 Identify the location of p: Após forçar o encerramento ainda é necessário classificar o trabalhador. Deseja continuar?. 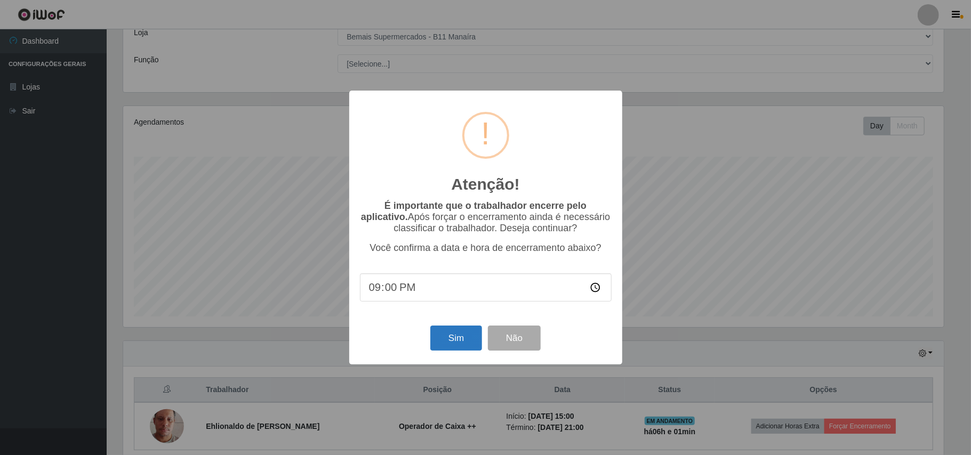
(486, 217).